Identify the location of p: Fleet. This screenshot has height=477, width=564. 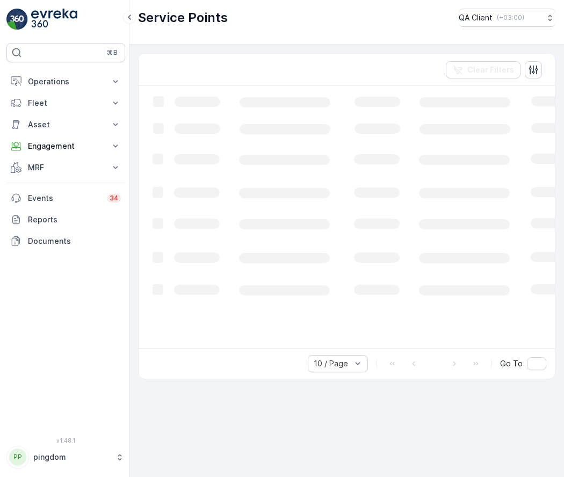
(65, 103).